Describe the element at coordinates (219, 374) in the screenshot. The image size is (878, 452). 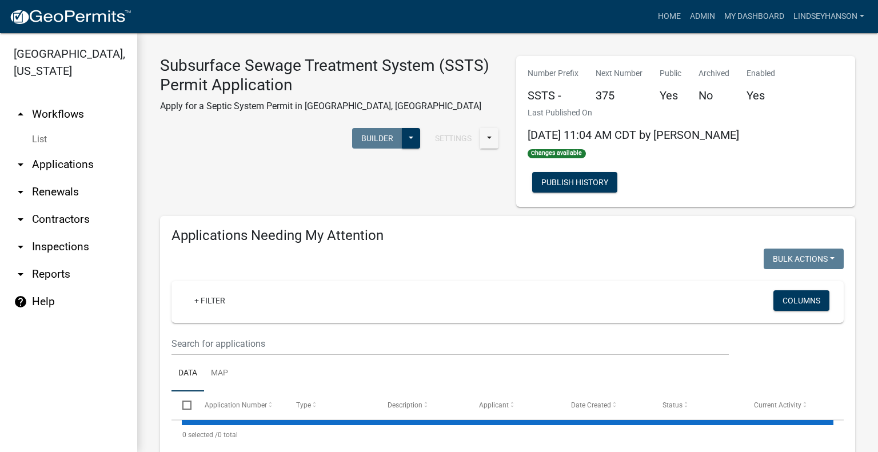
I see `a: Map` at that location.